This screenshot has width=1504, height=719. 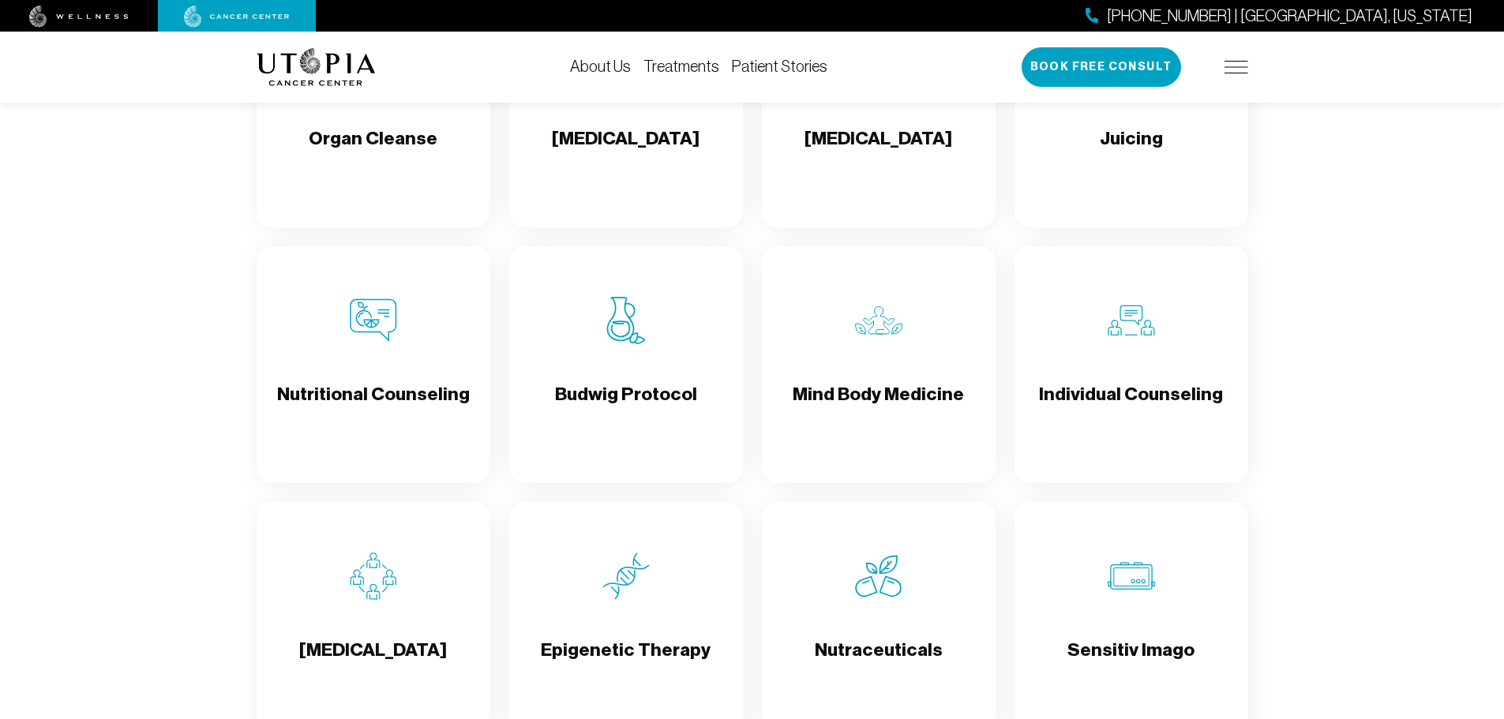 I want to click on a: About Us, so click(x=600, y=66).